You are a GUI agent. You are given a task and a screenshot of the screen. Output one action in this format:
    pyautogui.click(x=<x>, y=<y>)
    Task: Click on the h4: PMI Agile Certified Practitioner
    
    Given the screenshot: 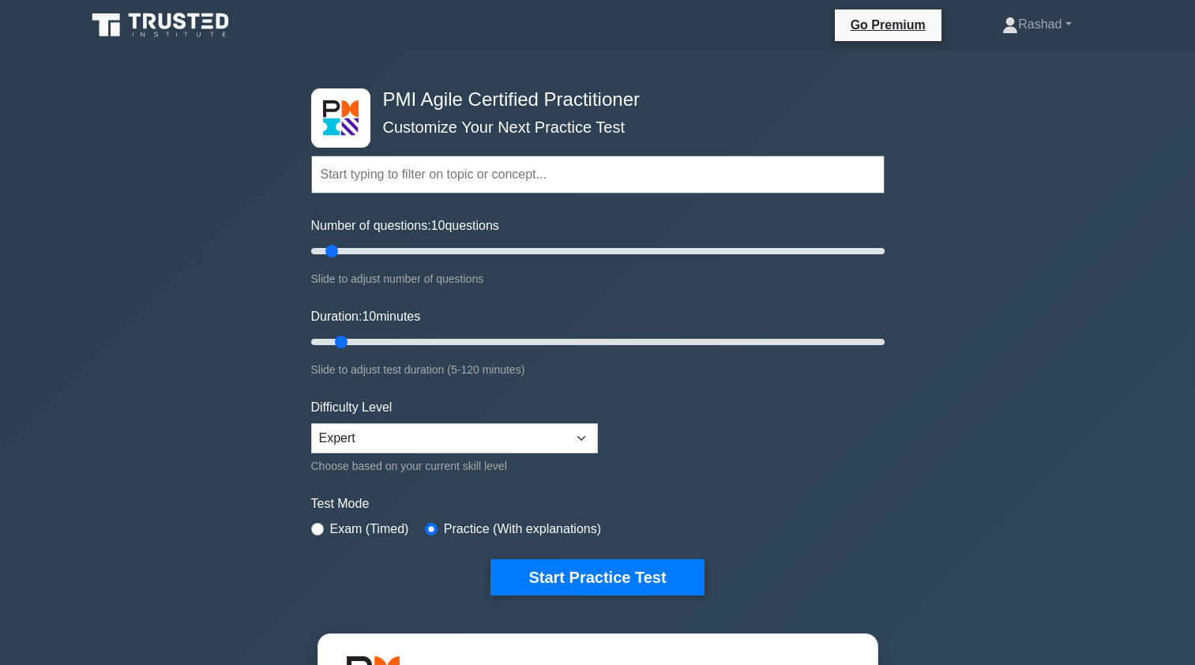 What is the action you would take?
    pyautogui.click(x=592, y=100)
    